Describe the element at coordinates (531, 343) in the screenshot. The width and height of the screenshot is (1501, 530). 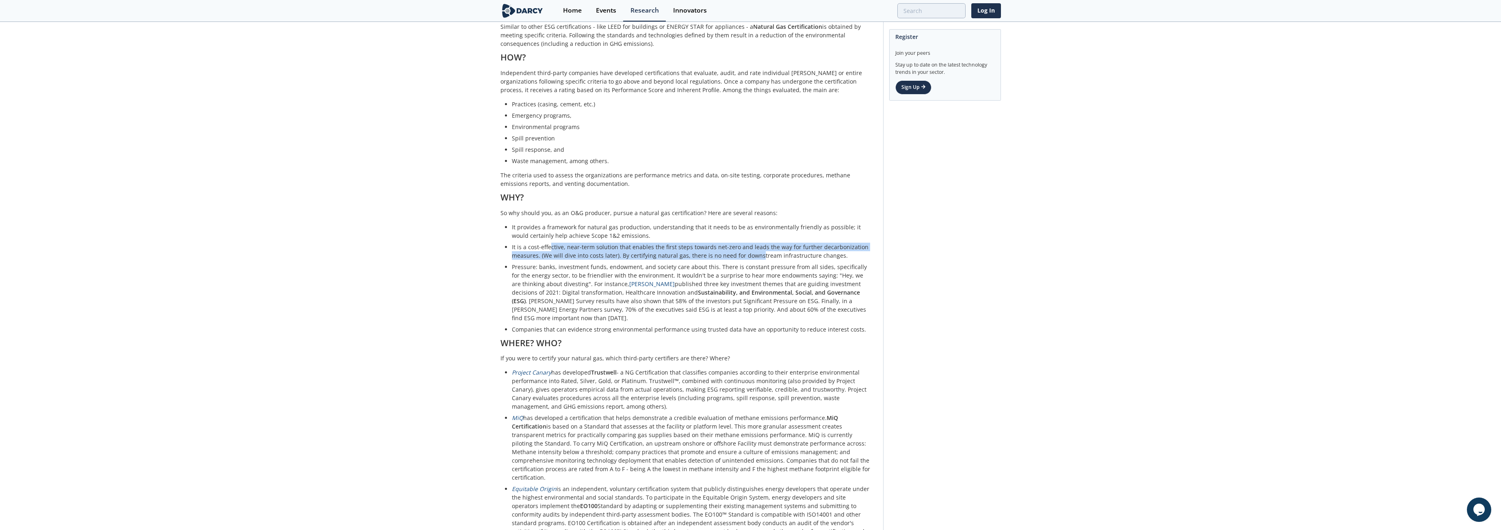
I see `strong: WHERE? WHO?` at that location.